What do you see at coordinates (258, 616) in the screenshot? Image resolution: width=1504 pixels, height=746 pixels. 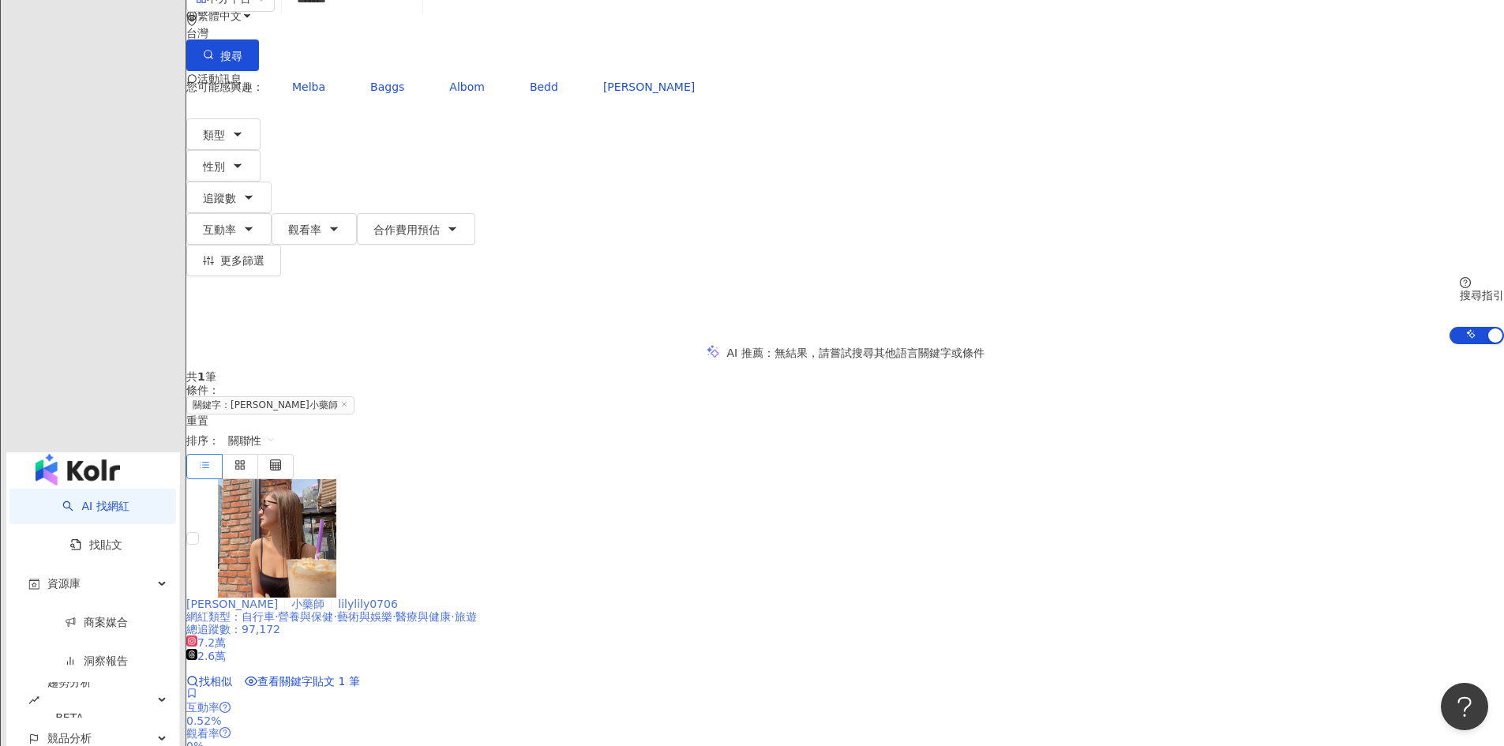 I see `span: 自行車` at bounding box center [258, 616].